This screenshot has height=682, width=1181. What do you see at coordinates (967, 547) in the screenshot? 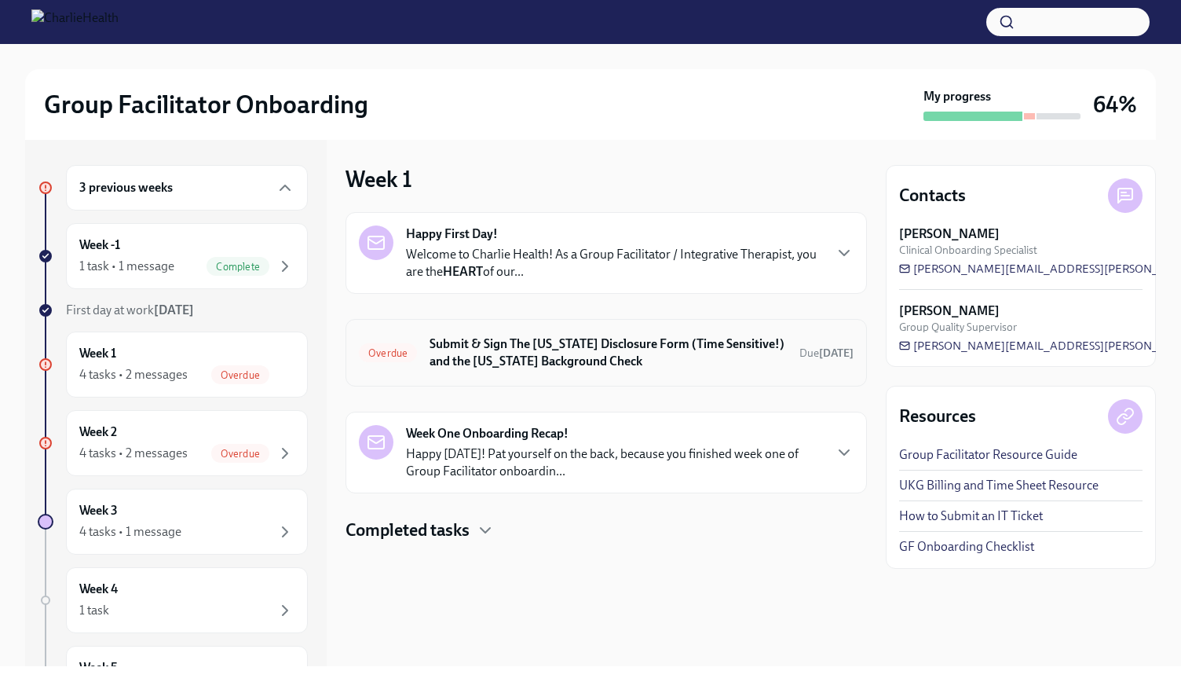
I see `a: GF Onboarding Checklist` at bounding box center [967, 547].